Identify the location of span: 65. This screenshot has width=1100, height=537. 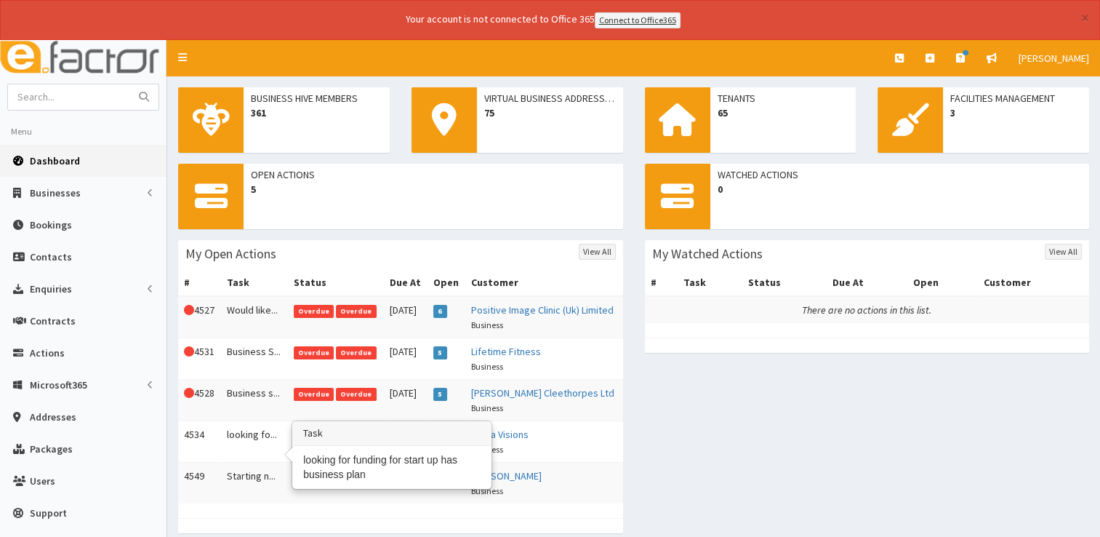
(783, 113).